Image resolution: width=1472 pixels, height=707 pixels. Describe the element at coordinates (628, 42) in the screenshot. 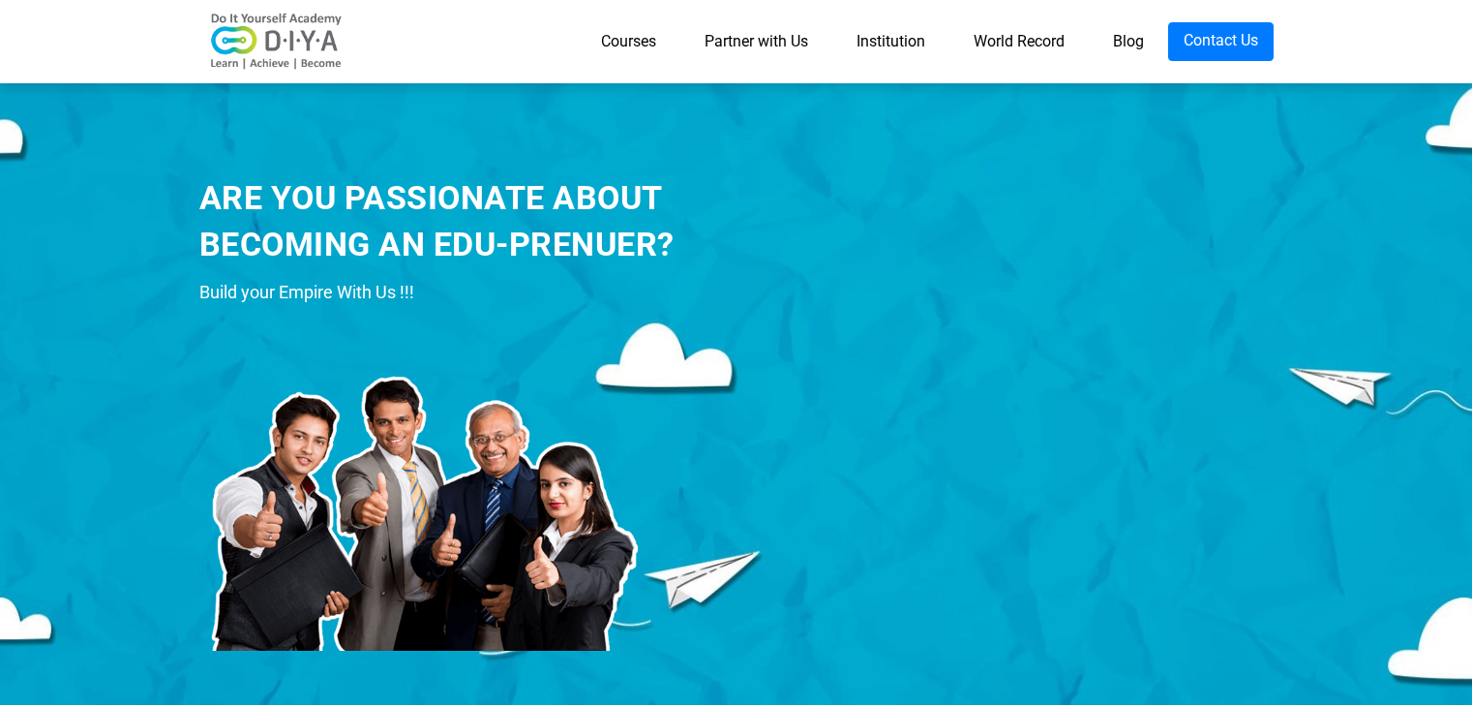

I see `a: Courses` at that location.